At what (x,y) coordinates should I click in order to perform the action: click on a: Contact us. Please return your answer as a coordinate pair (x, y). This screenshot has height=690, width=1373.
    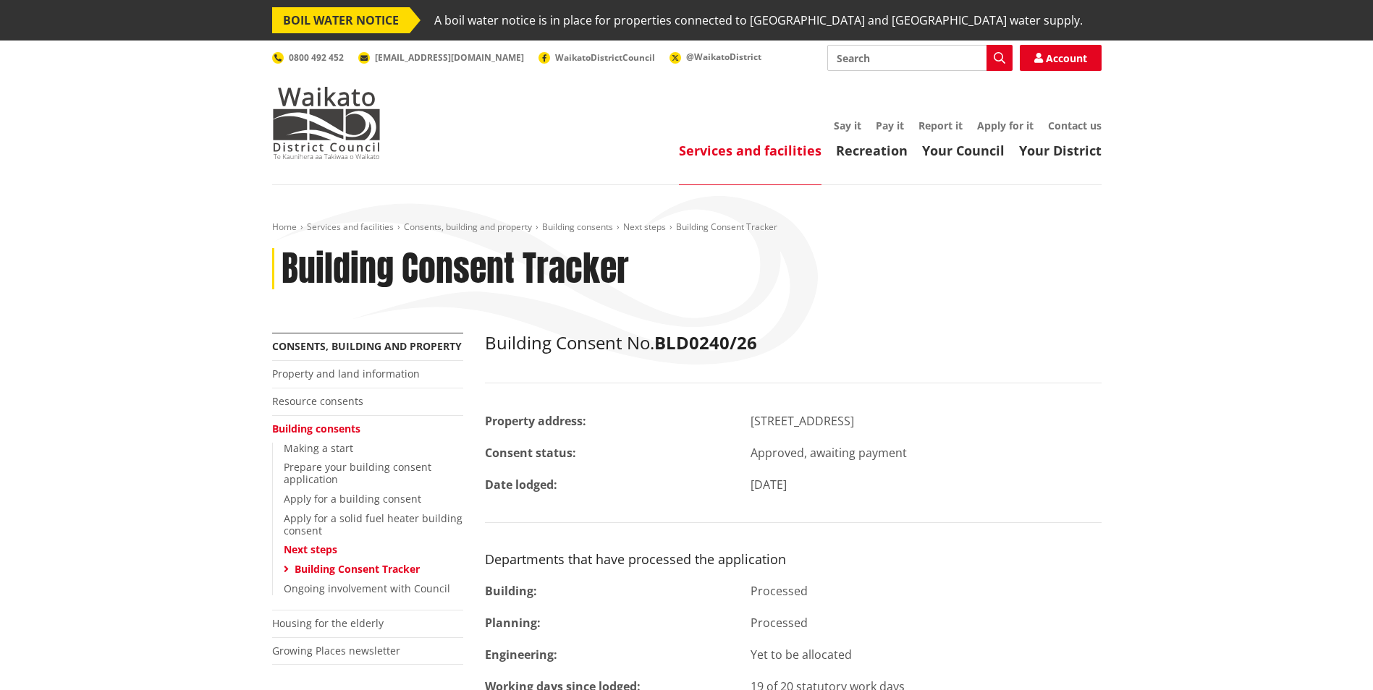
    Looking at the image, I should click on (1075, 125).